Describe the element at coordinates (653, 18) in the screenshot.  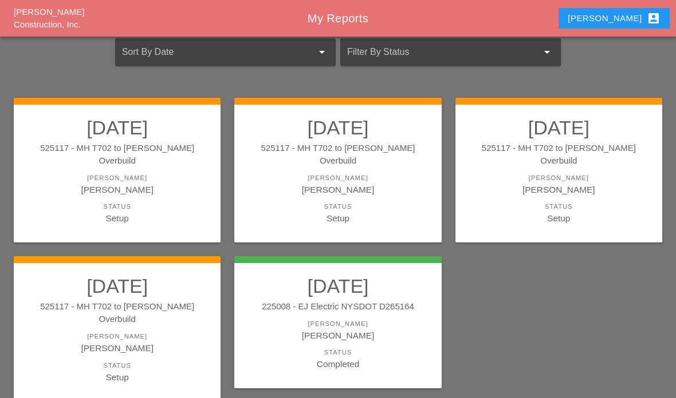
I see `i: account_box` at that location.